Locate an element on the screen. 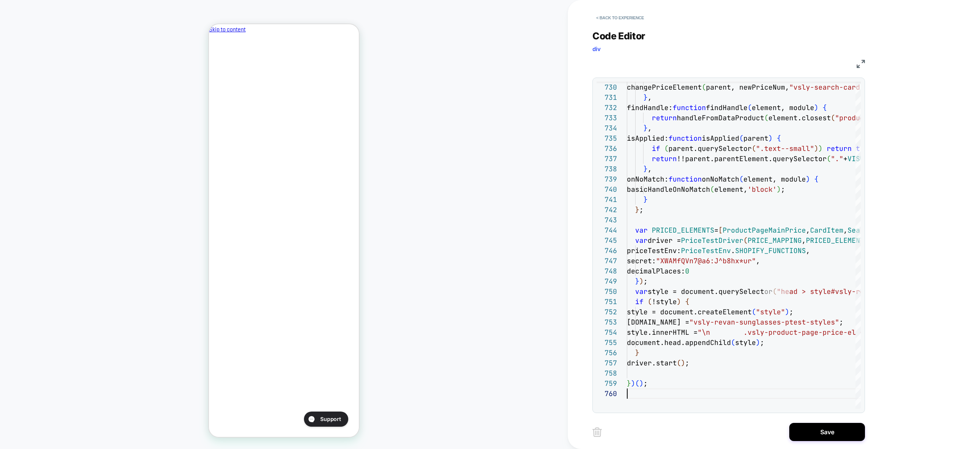  div: 751 is located at coordinates (607, 302).